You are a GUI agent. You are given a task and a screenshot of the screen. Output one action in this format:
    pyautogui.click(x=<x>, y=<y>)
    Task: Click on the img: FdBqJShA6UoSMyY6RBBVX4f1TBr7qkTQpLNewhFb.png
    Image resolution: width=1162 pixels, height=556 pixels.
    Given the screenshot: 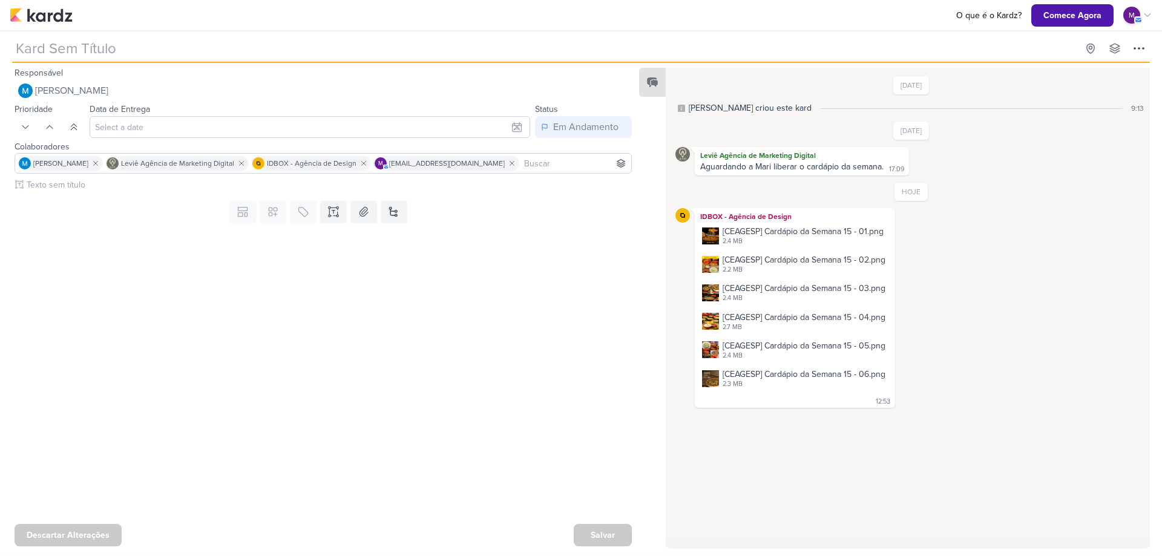 What is the action you would take?
    pyautogui.click(x=710, y=236)
    